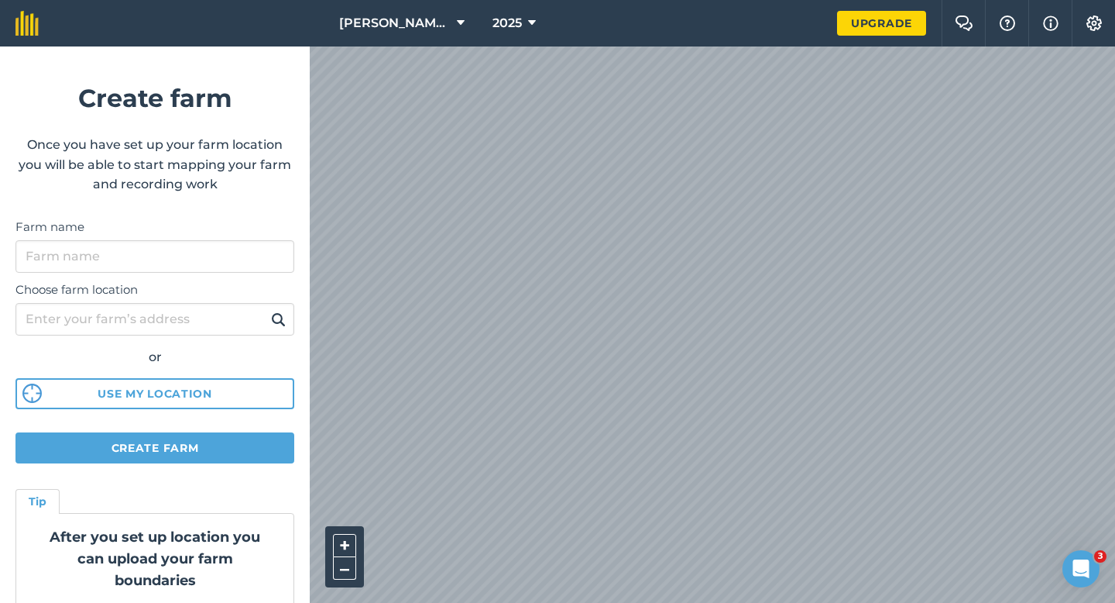 The width and height of the screenshot is (1115, 603). I want to click on img: svg%3e, so click(32, 393).